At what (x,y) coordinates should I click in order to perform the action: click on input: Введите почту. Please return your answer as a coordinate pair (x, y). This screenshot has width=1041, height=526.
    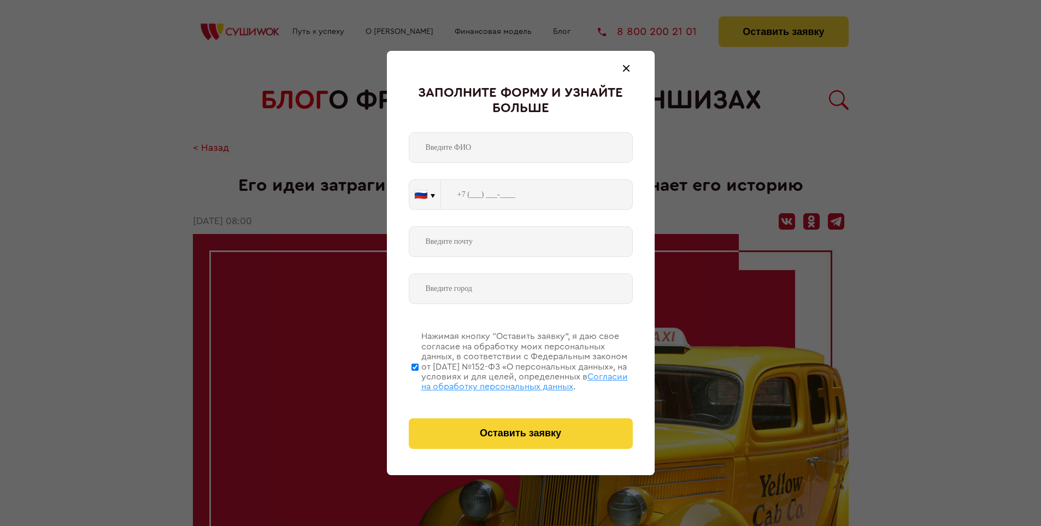
    Looking at the image, I should click on (521, 242).